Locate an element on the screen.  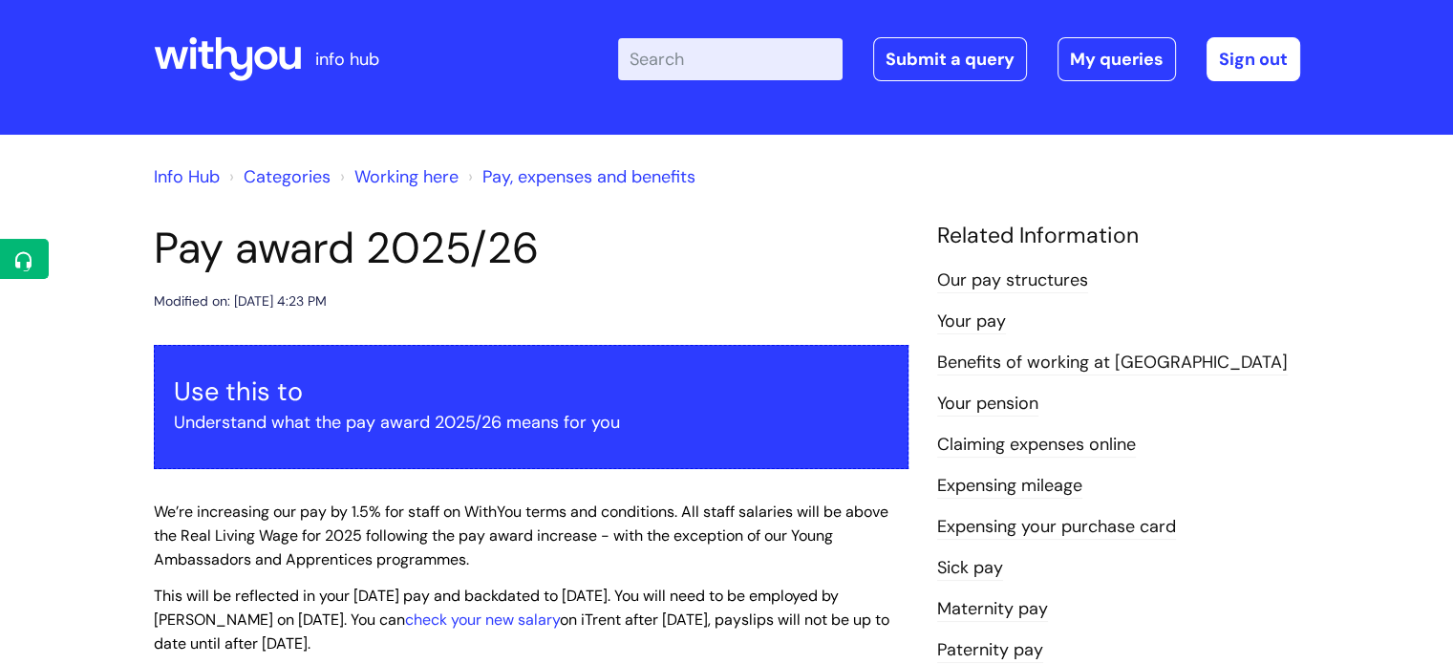
a: My queries is located at coordinates (1117, 59).